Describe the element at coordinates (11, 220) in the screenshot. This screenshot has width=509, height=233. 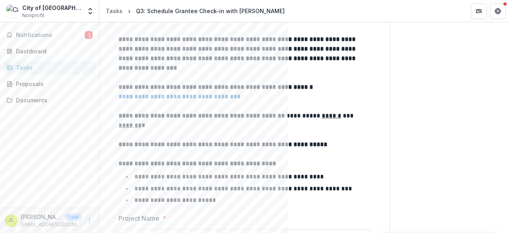
I see `div: Justin Lemery` at that location.